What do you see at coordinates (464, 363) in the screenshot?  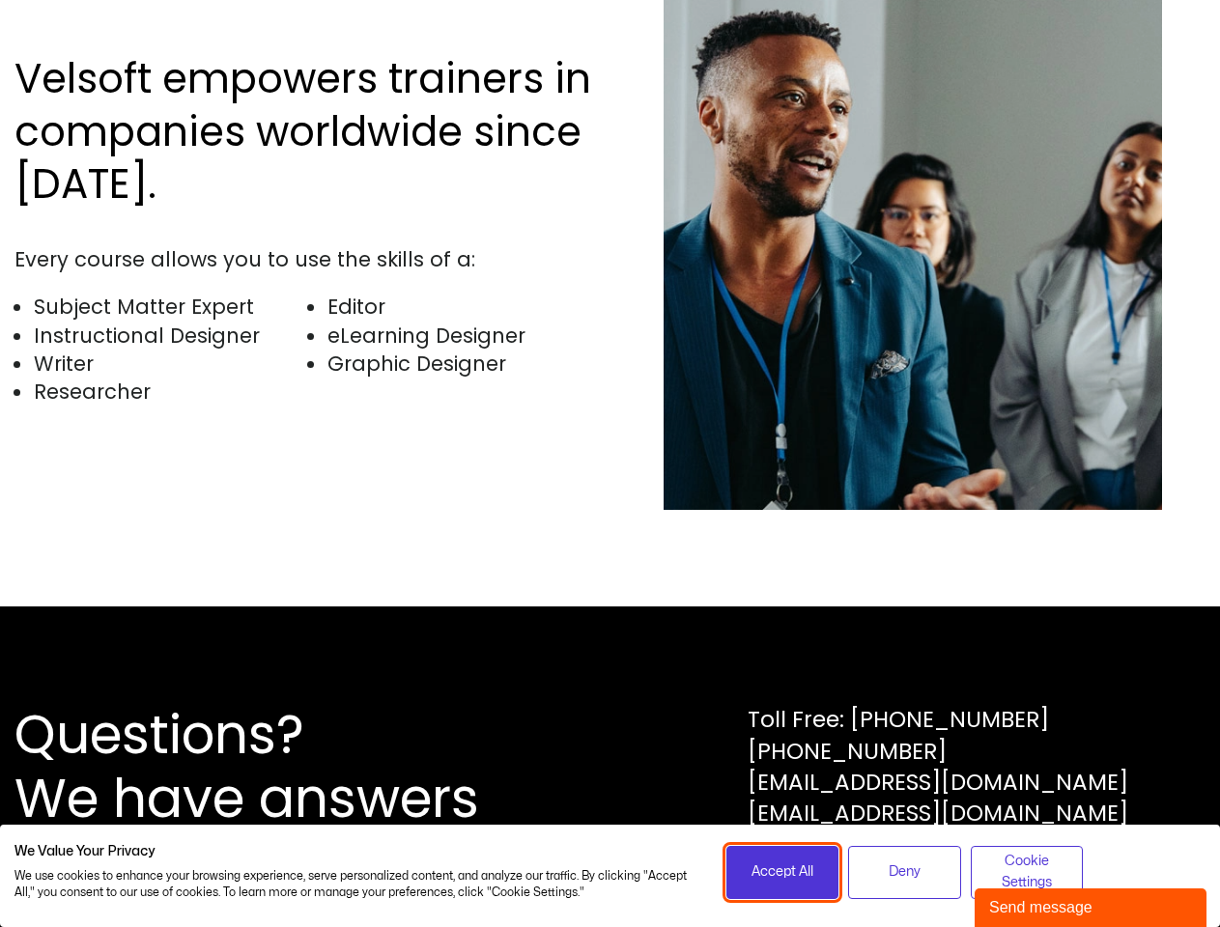 I see `li: Graphic Designer` at bounding box center [464, 363].